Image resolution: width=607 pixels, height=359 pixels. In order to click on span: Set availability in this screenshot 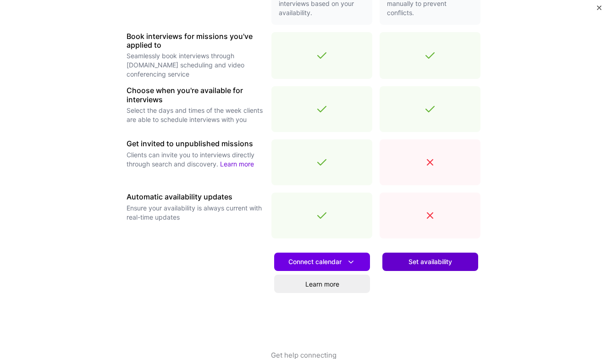, I will do `click(430, 262)`.